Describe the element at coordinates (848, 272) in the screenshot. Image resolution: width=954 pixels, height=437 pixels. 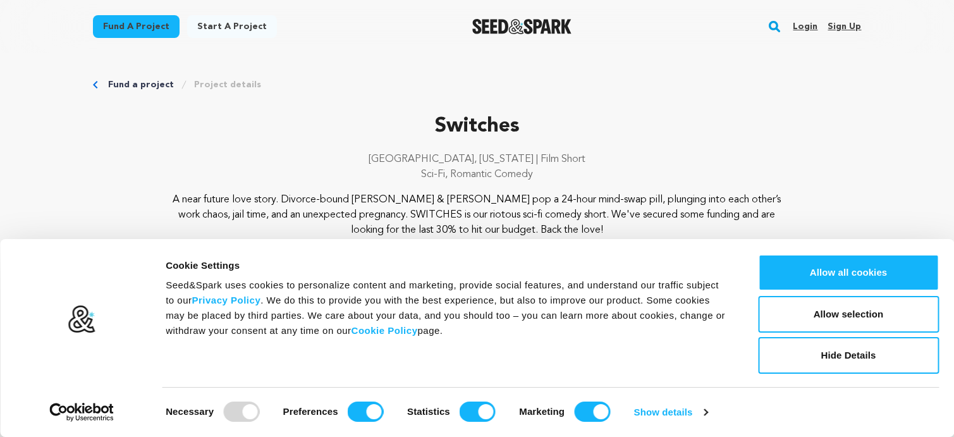
I see `button: Allow all cookies` at that location.